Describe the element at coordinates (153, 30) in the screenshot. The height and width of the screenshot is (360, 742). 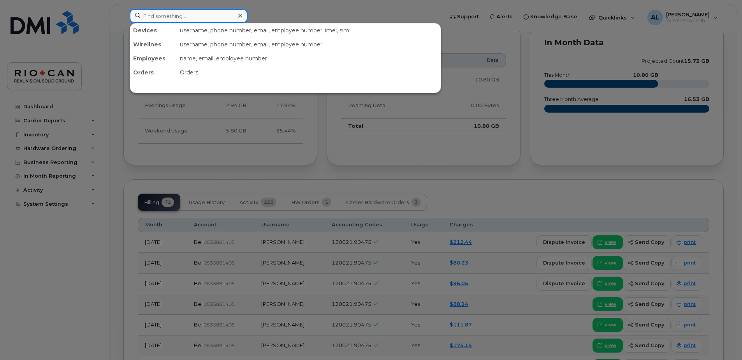
I see `div: Devices` at that location.